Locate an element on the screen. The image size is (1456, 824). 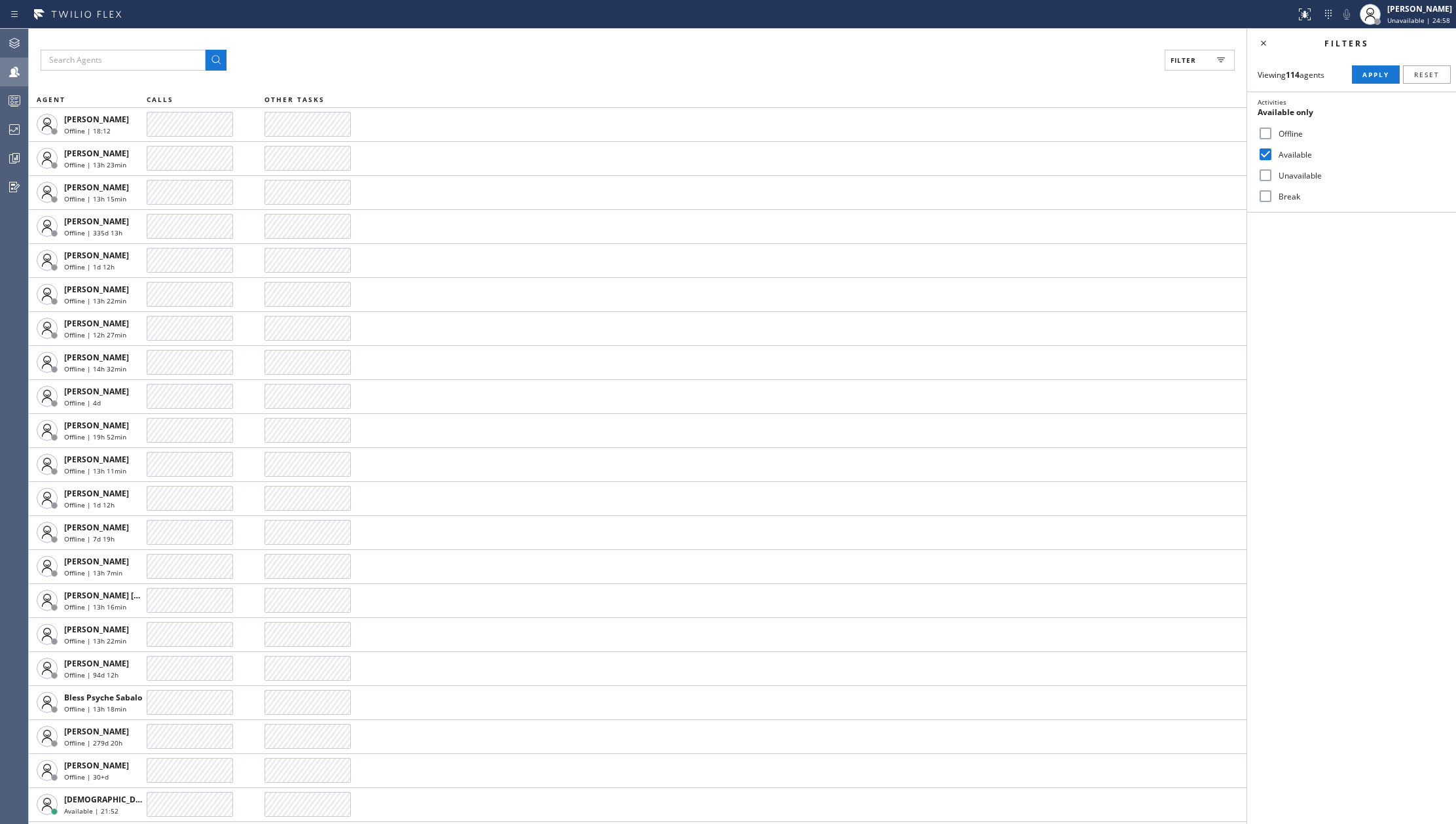
span: Offline | 94d 12h is located at coordinates (91, 675).